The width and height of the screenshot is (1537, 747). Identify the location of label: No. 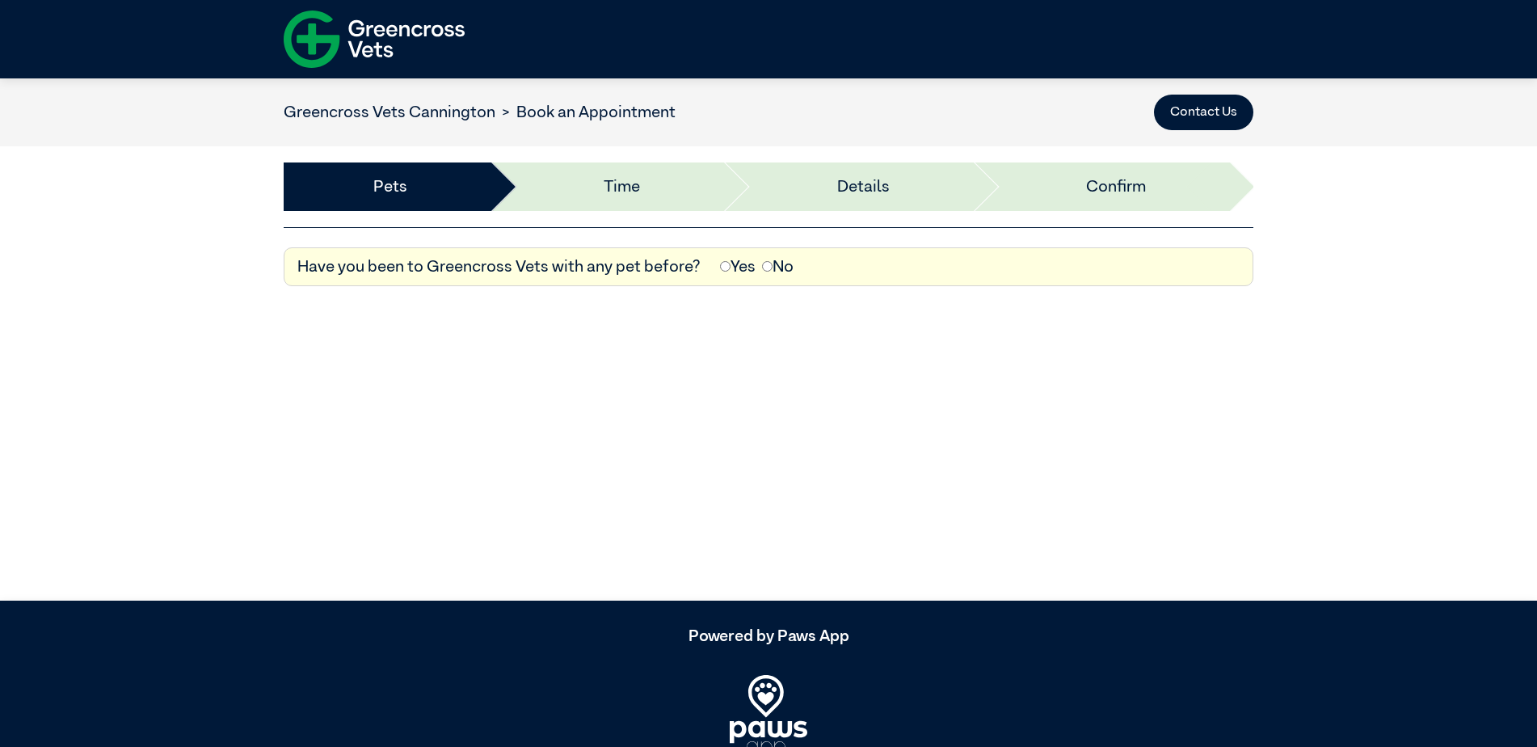
(778, 267).